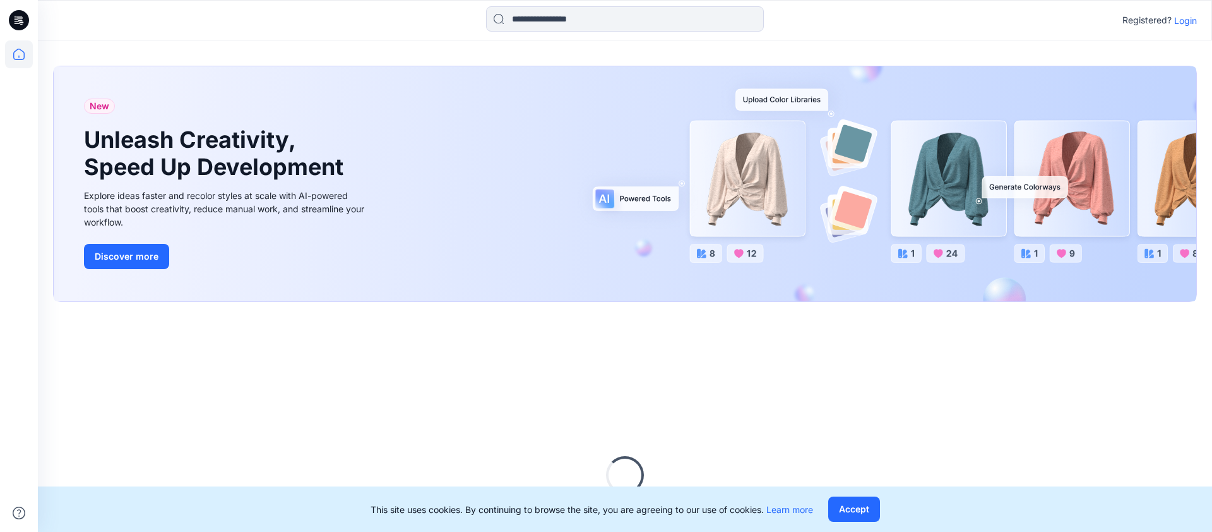 This screenshot has height=532, width=1212. I want to click on button: Discover more, so click(126, 256).